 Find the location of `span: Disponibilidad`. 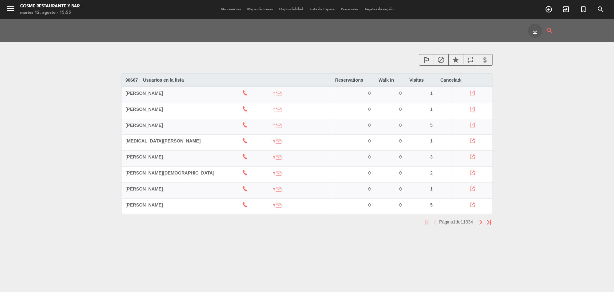

span: Disponibilidad is located at coordinates (291, 9).